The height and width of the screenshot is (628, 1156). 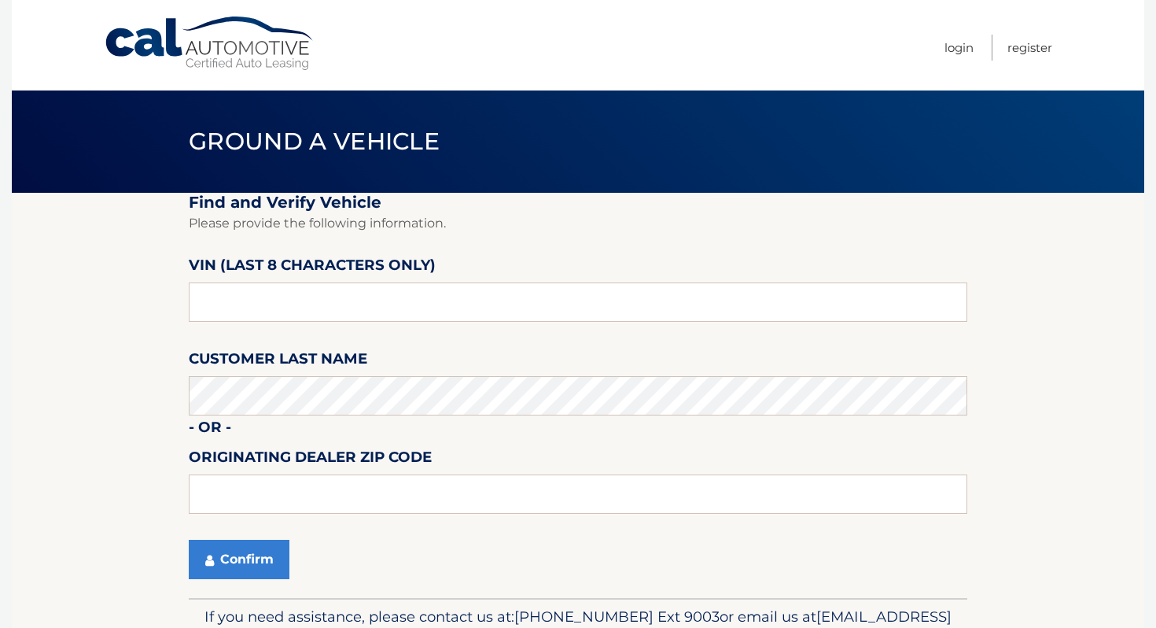 What do you see at coordinates (578, 223) in the screenshot?
I see `p: Please provide the following information.` at bounding box center [578, 223].